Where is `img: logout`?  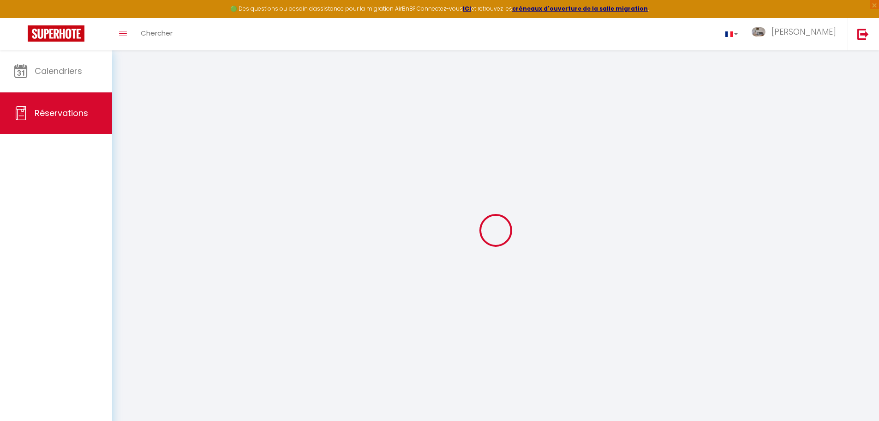 img: logout is located at coordinates (863, 34).